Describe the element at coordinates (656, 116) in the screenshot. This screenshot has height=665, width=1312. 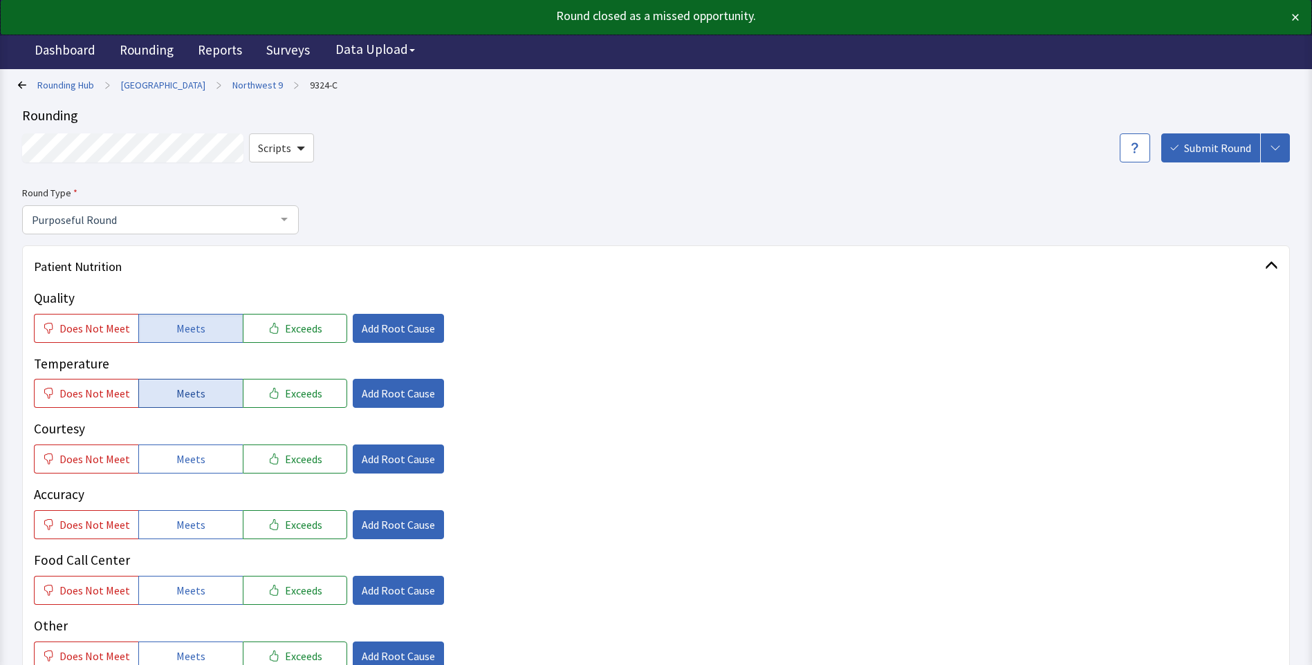
I see `div: Rounding` at that location.